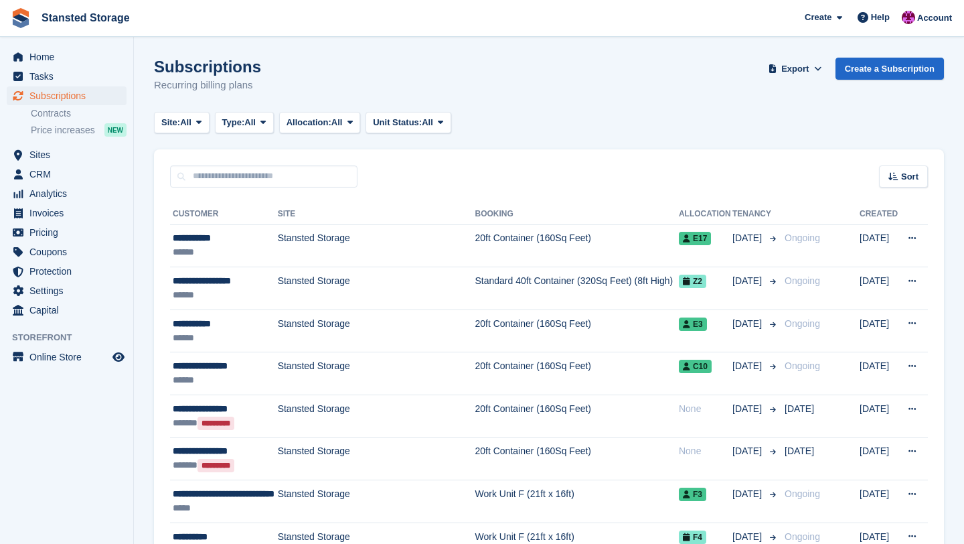 The image size is (964, 544). Describe the element at coordinates (63, 130) in the screenshot. I see `span: Price increases` at that location.